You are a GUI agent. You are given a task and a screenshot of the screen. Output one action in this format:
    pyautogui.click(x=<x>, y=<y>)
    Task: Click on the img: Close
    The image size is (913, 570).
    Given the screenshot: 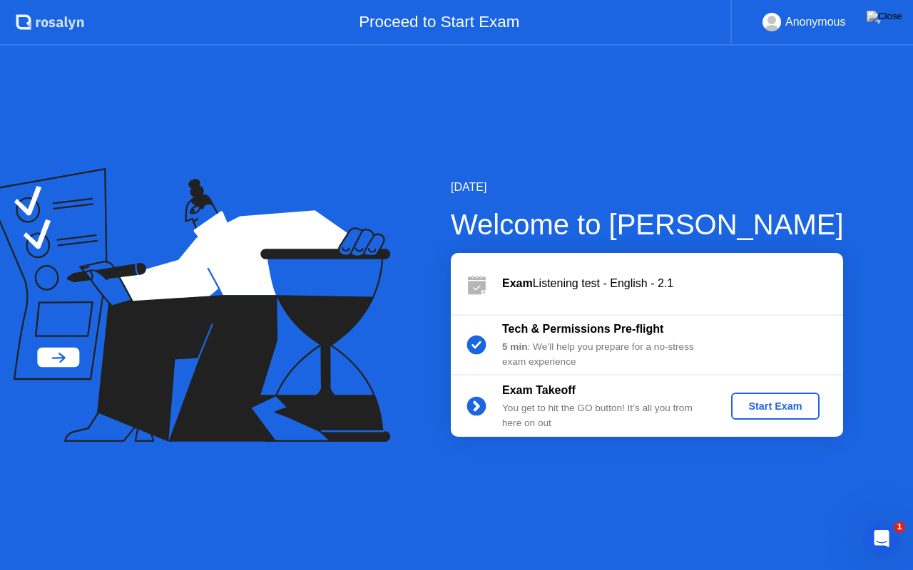 What is the action you would take?
    pyautogui.click(x=884, y=16)
    